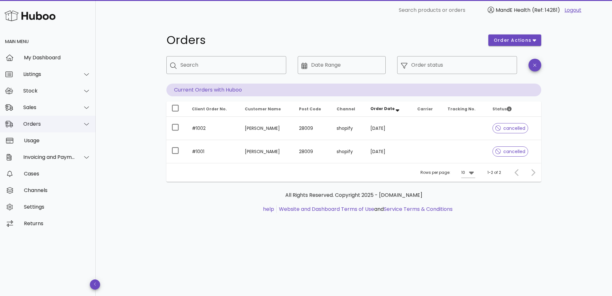 The width and height of the screenshot is (612, 296). I want to click on div: Stock, so click(49, 91).